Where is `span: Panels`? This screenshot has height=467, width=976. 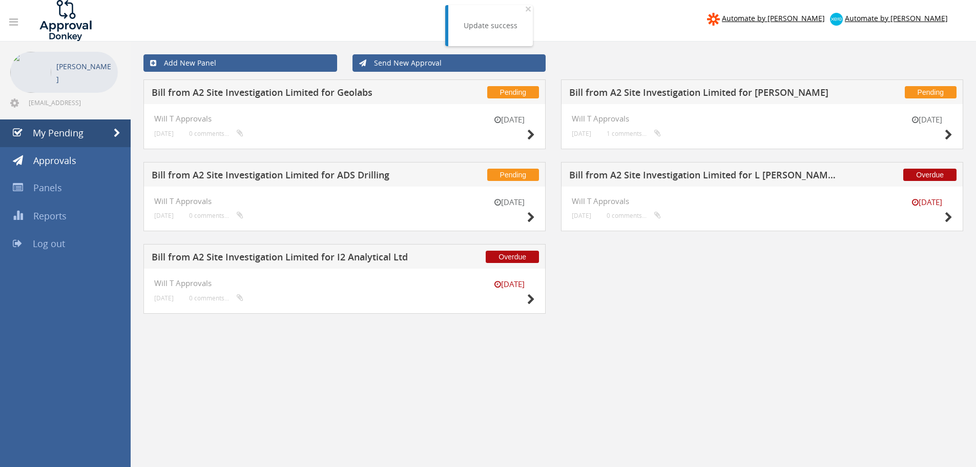
span: Panels is located at coordinates (48, 187).